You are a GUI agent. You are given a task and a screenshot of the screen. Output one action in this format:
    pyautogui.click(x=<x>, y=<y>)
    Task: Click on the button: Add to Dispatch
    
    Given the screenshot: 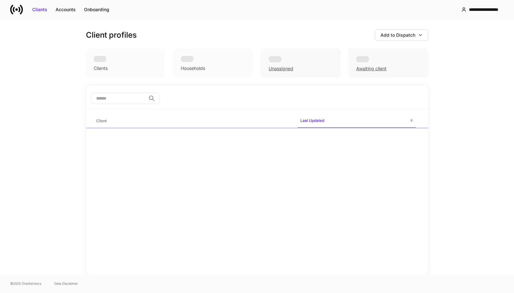 What is the action you would take?
    pyautogui.click(x=402, y=35)
    